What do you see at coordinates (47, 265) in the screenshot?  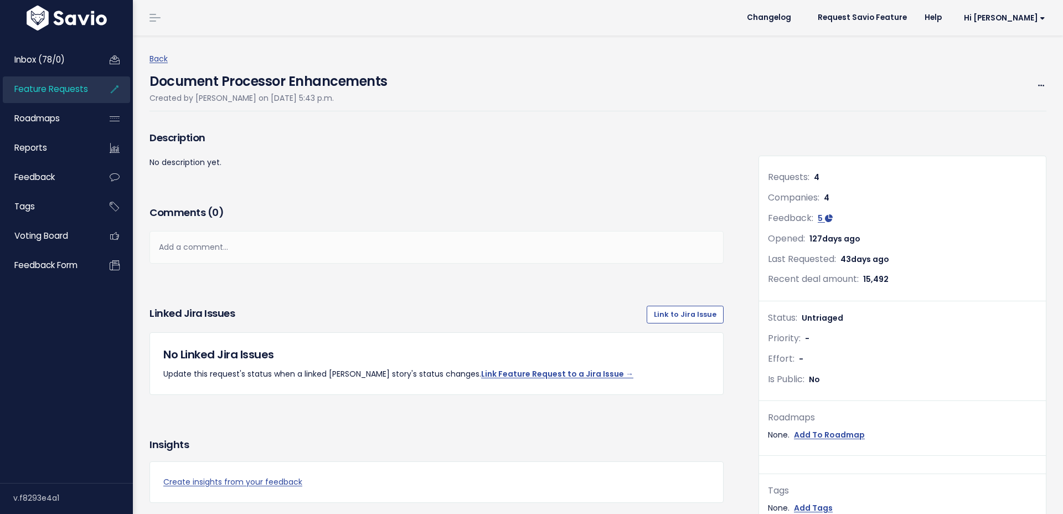 I see `a: Feedback form` at bounding box center [47, 265].